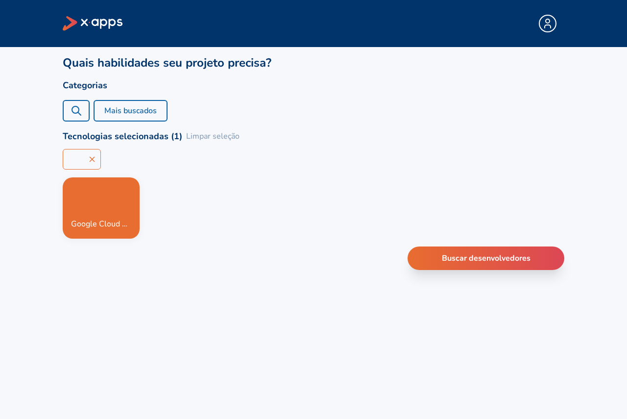 This screenshot has width=627, height=419. What do you see at coordinates (313, 63) in the screenshot?
I see `h1: Quais habilidades seu projeto precisa?` at bounding box center [313, 63].